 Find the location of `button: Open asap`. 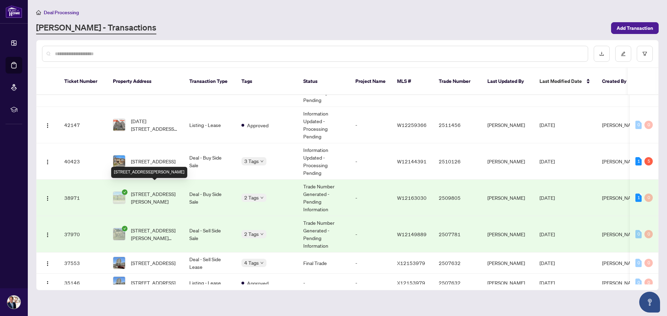

button: Open asap is located at coordinates (649, 302).